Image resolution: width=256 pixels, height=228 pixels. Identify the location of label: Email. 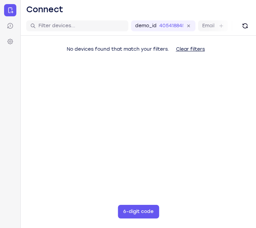
(208, 26).